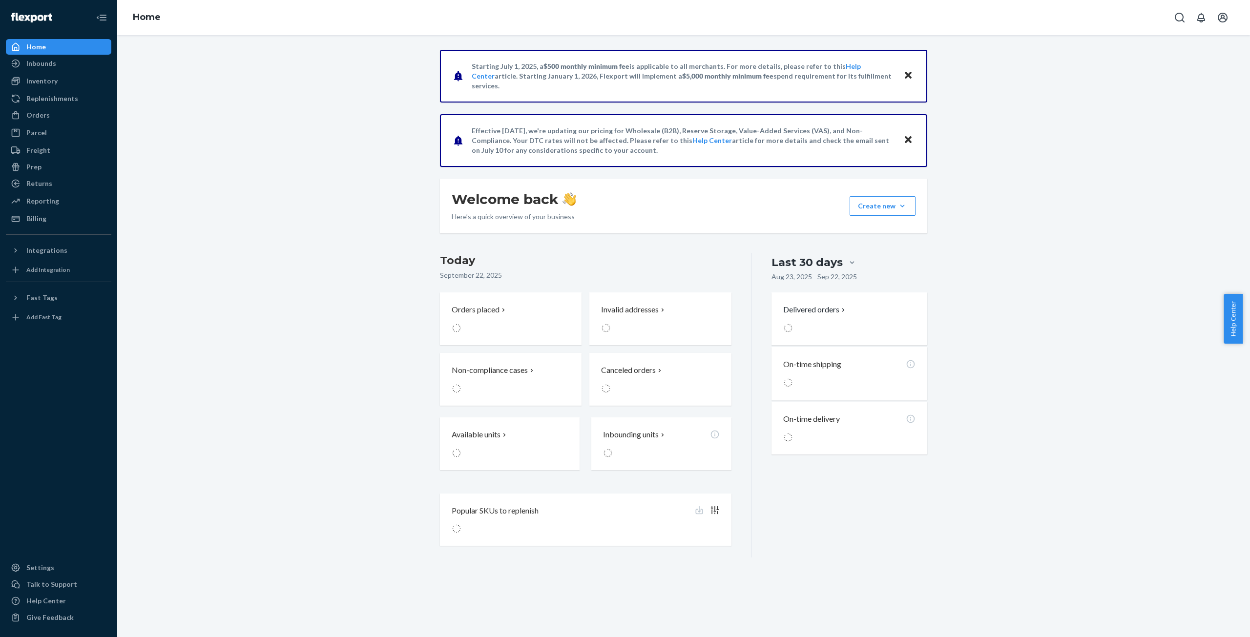 The image size is (1250, 637). What do you see at coordinates (36, 47) in the screenshot?
I see `div: Home` at bounding box center [36, 47].